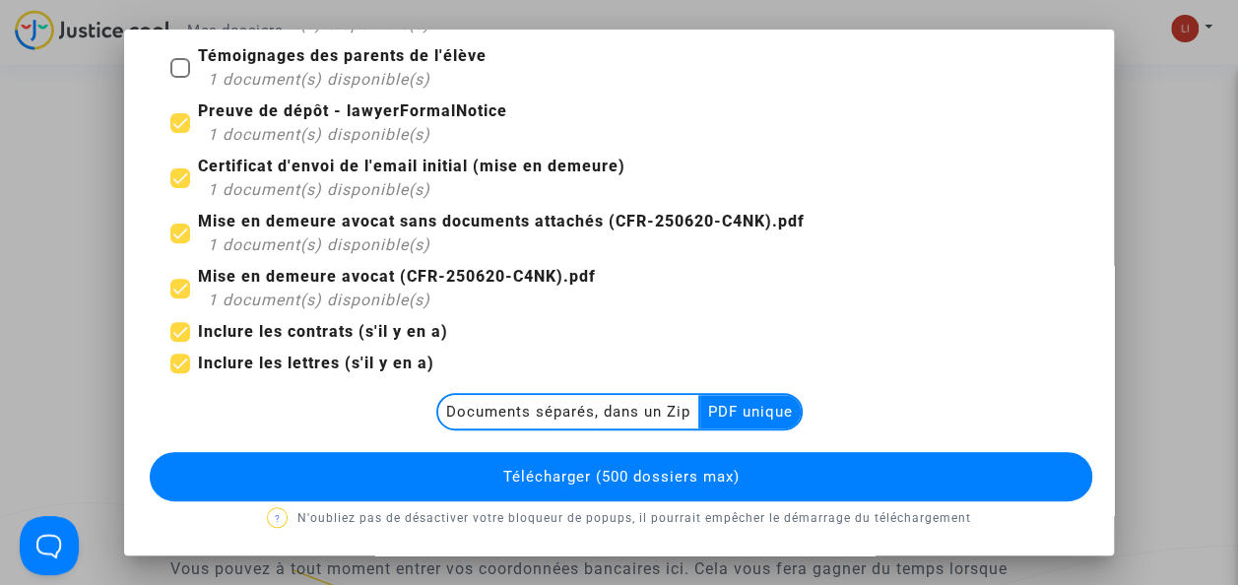 The image size is (1238, 585). Describe the element at coordinates (622, 477) in the screenshot. I see `button: Télécharger (500 dossiers max)` at that location.